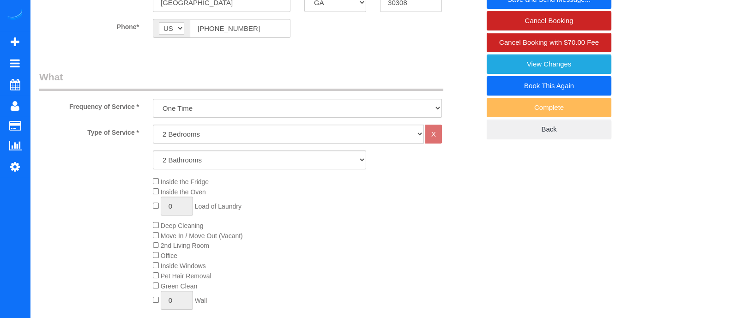 Image resolution: width=730 pixels, height=318 pixels. I want to click on span: Pet Hair Removal, so click(186, 276).